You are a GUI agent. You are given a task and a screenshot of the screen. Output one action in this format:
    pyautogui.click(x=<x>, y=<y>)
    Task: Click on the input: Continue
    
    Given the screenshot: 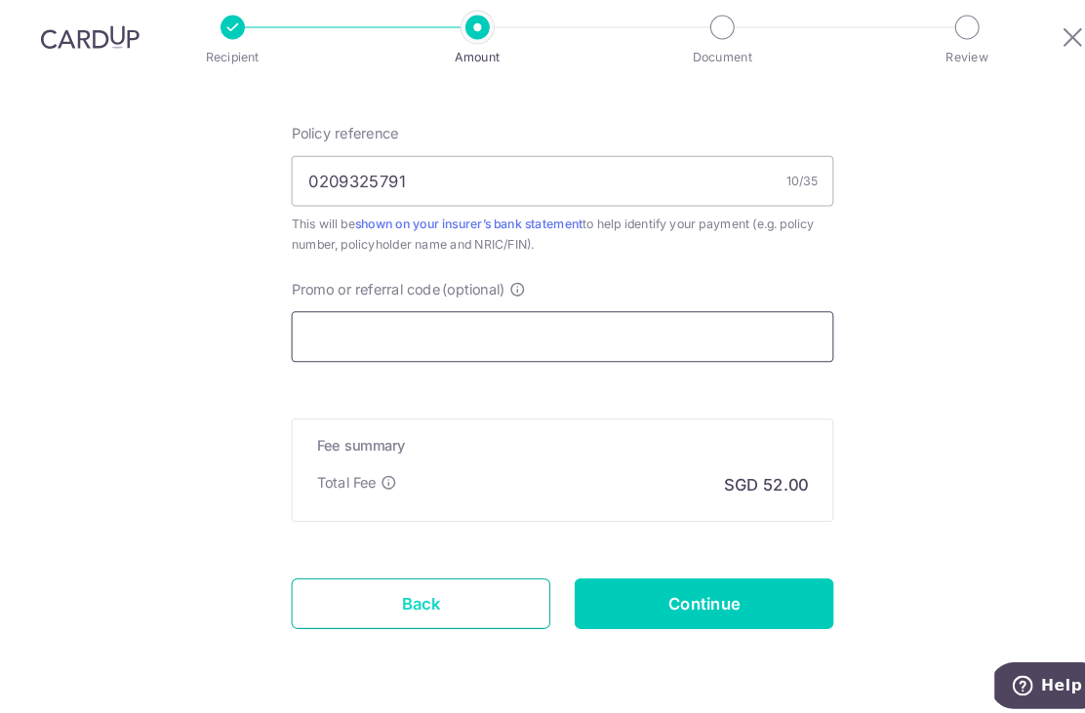 What is the action you would take?
    pyautogui.click(x=679, y=598)
    